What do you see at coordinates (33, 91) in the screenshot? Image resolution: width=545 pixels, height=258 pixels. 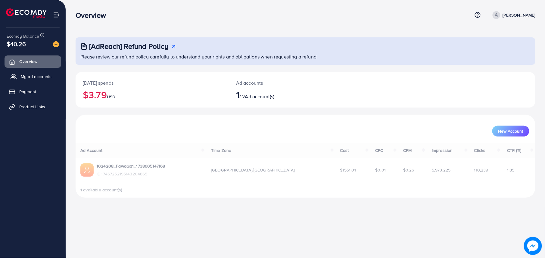 I see `a: Payment` at bounding box center [33, 91].